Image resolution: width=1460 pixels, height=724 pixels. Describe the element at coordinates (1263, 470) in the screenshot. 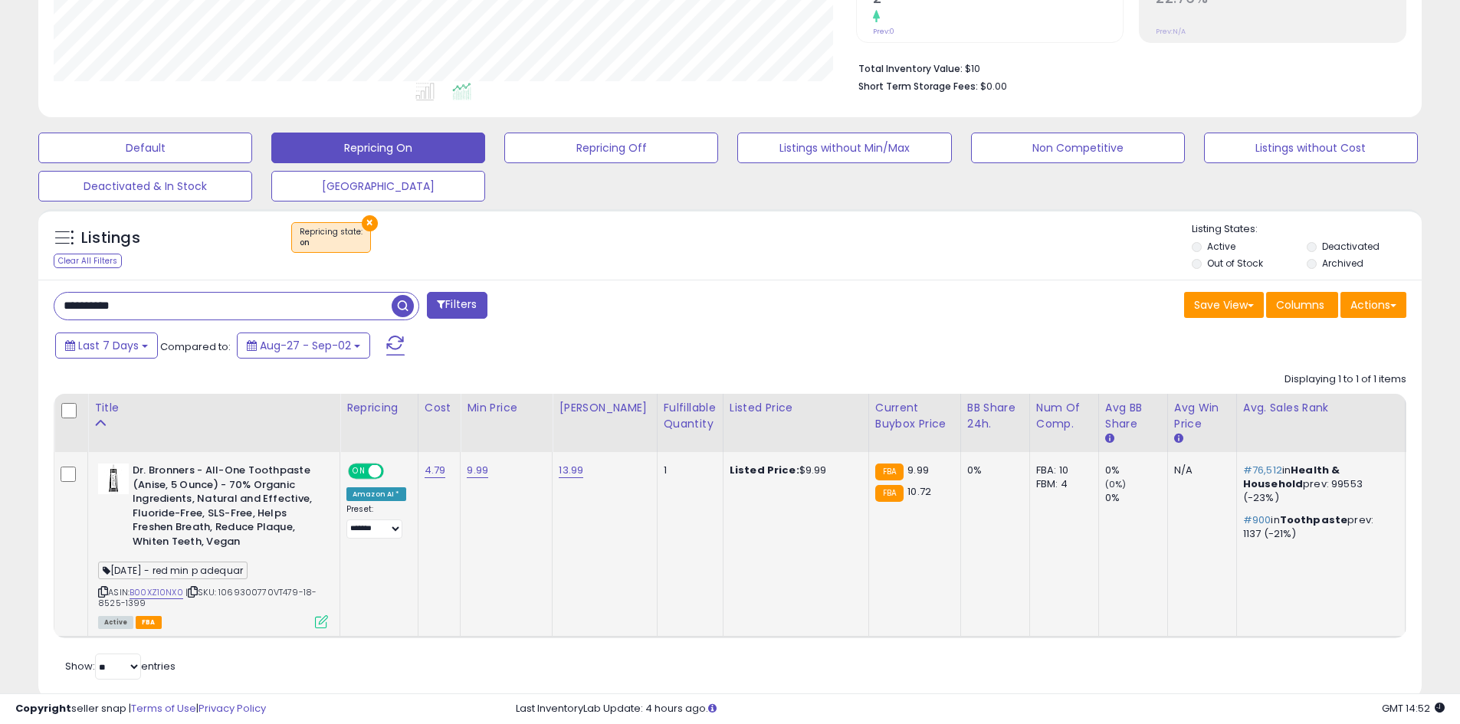

I see `span: #76,512` at that location.